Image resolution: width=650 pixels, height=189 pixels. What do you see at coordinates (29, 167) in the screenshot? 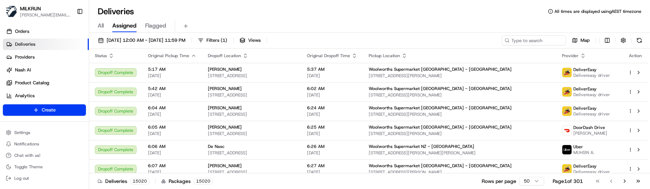
I see `span: Toggle Theme` at bounding box center [29, 167].